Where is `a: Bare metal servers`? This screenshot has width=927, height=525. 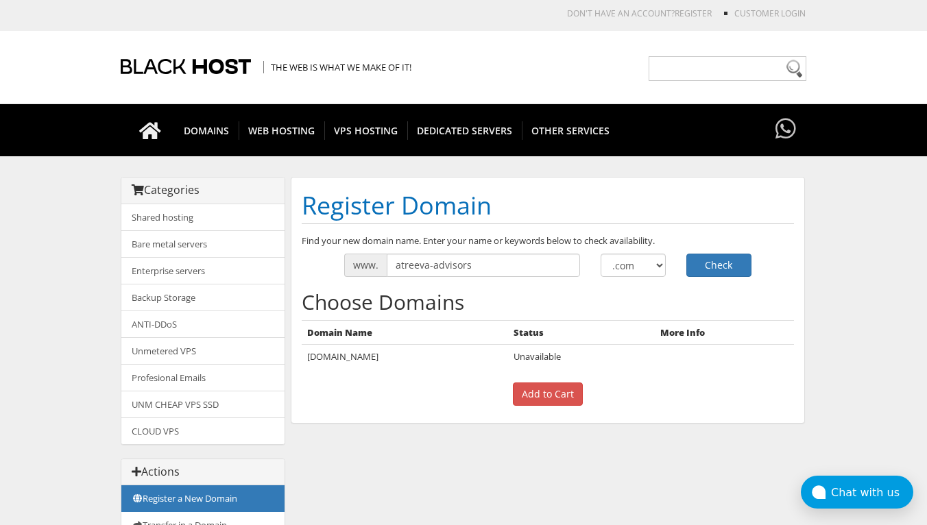 a: Bare metal servers is located at coordinates (203, 244).